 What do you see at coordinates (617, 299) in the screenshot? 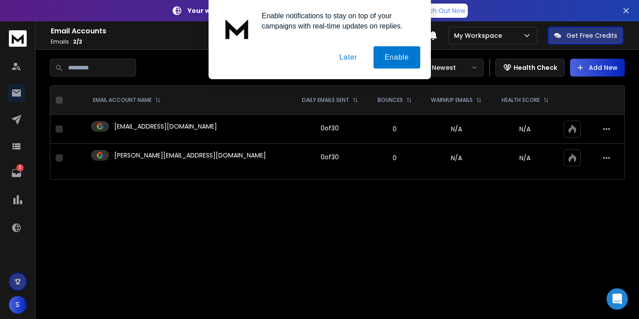
I see `div: Open Intercom Messenger` at bounding box center [617, 299].